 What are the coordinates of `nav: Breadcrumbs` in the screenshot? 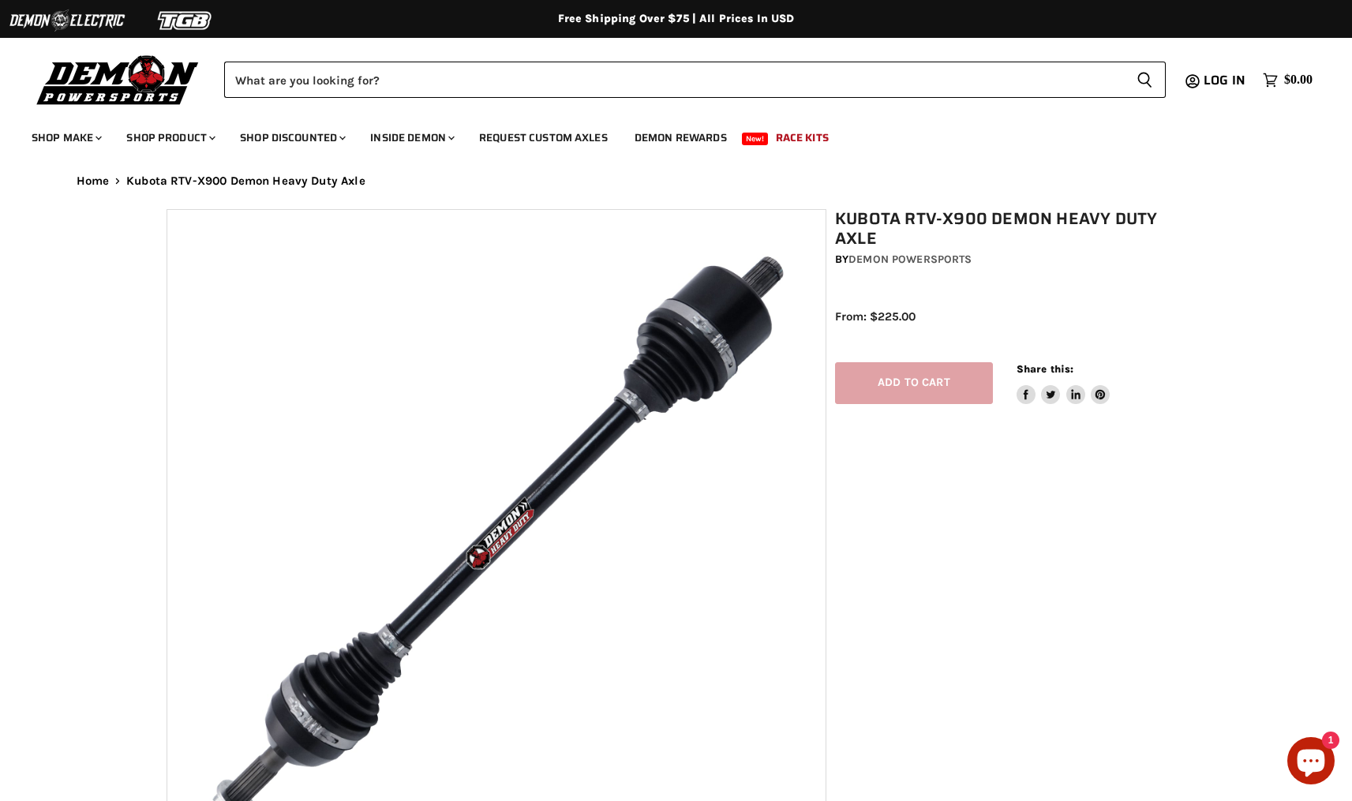 It's located at (676, 181).